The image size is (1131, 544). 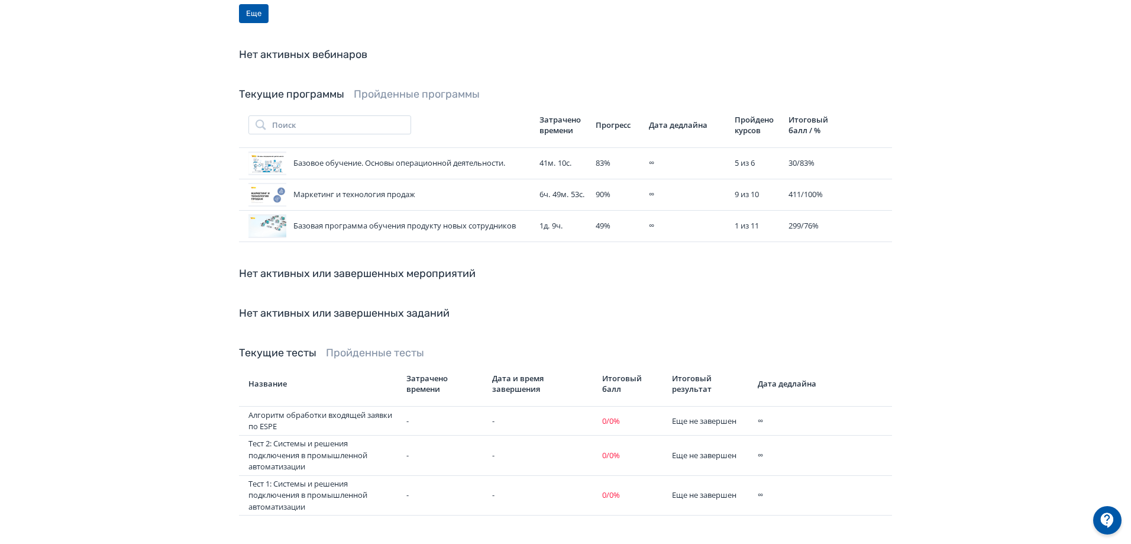 I want to click on div: Нет активных или завершенных мероприятий, so click(x=566, y=273).